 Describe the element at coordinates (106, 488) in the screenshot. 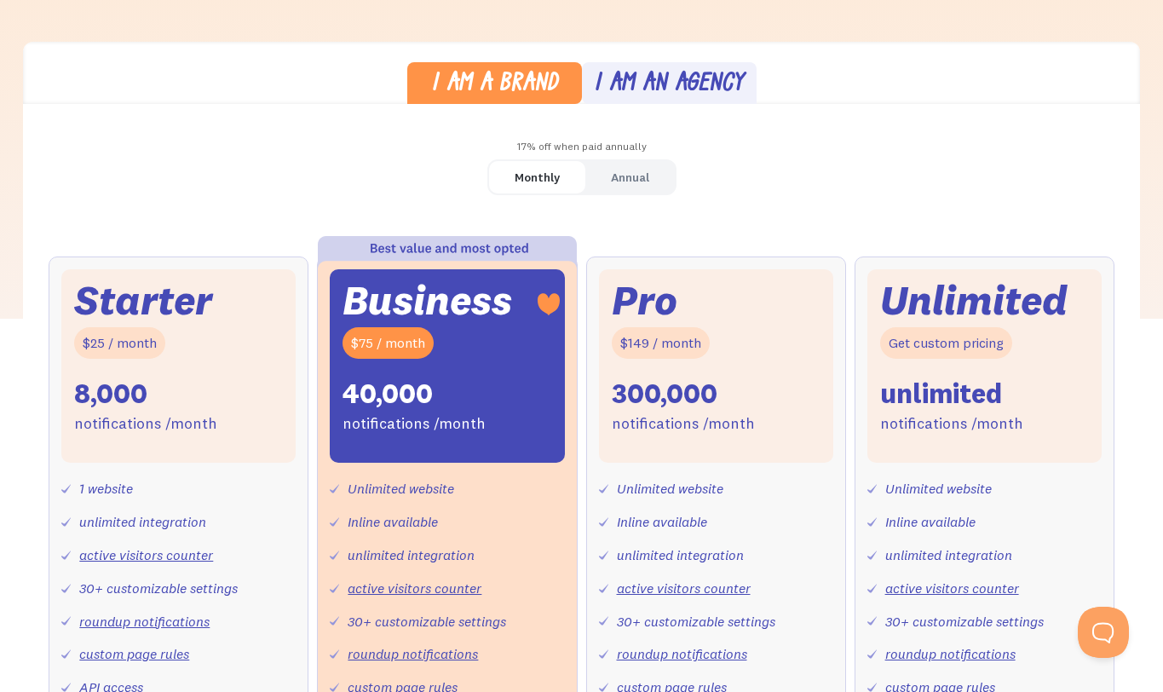

I see `div: 1 website` at that location.